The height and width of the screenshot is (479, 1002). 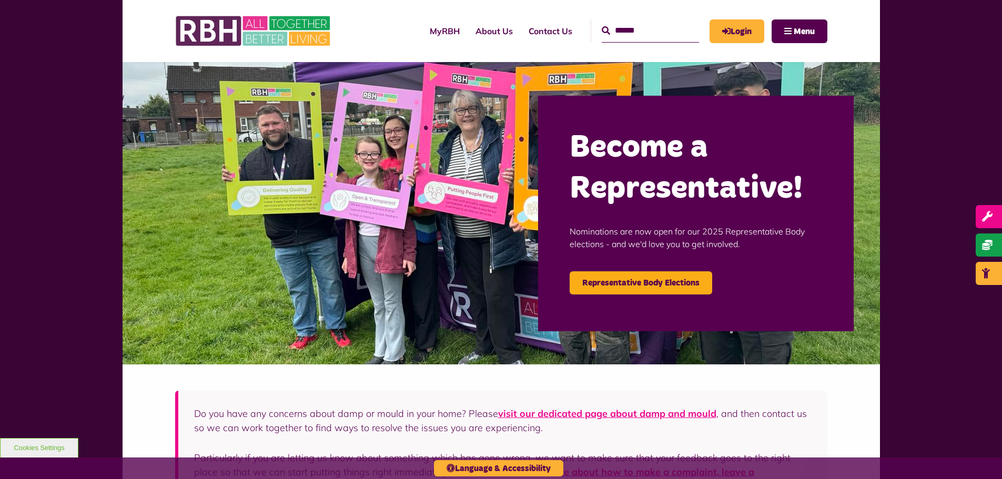 What do you see at coordinates (607, 414) in the screenshot?
I see `a: visit our dedicated page about damp and mould` at bounding box center [607, 414].